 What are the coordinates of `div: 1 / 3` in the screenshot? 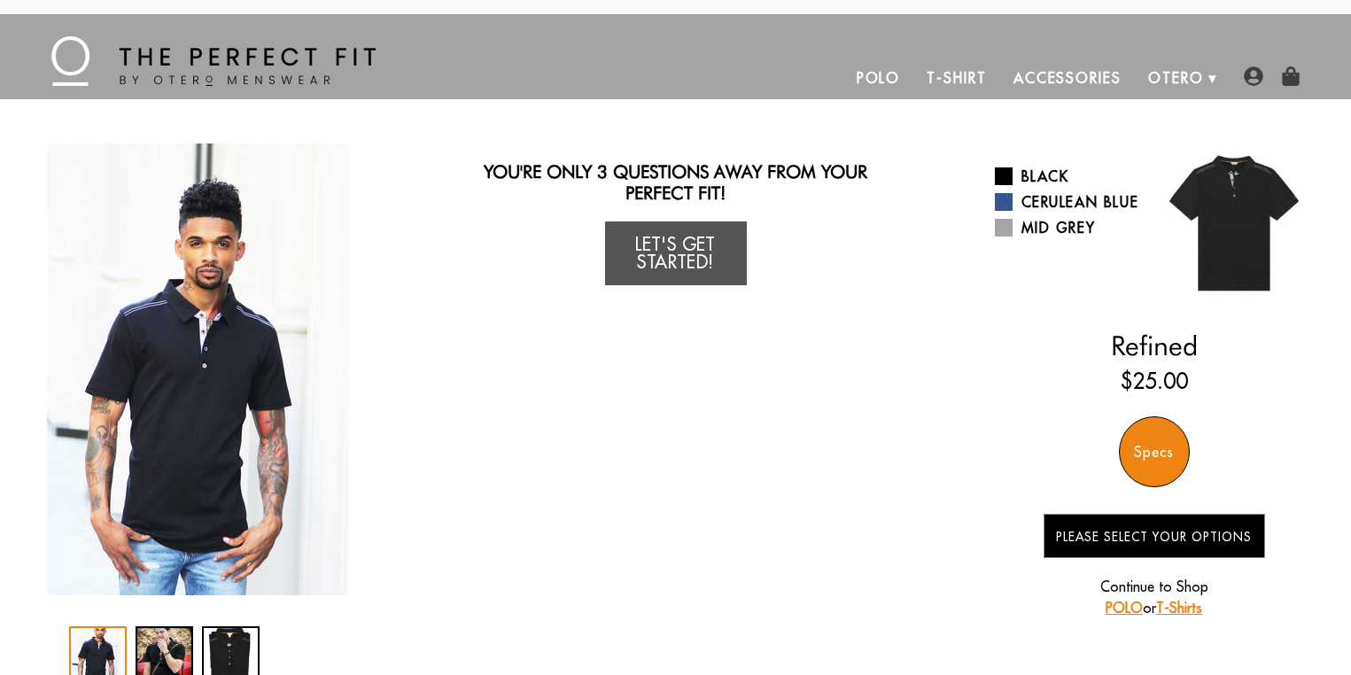 It's located at (198, 370).